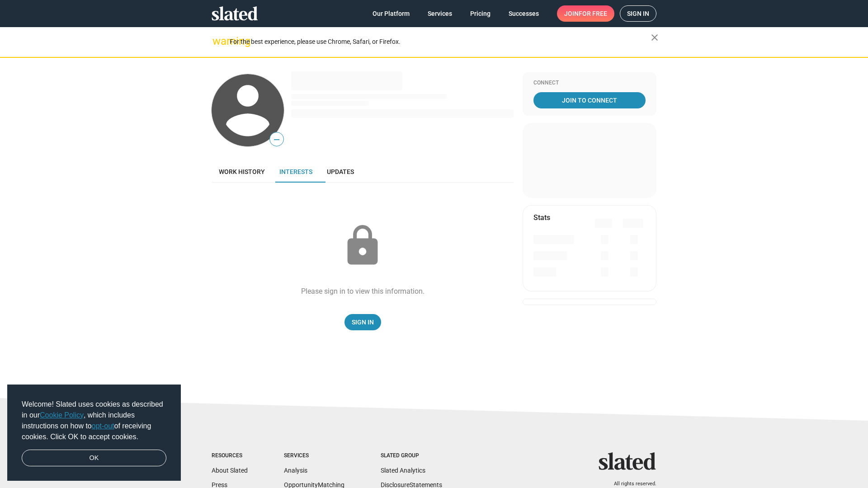  What do you see at coordinates (480, 14) in the screenshot?
I see `a: Pricing` at bounding box center [480, 14].